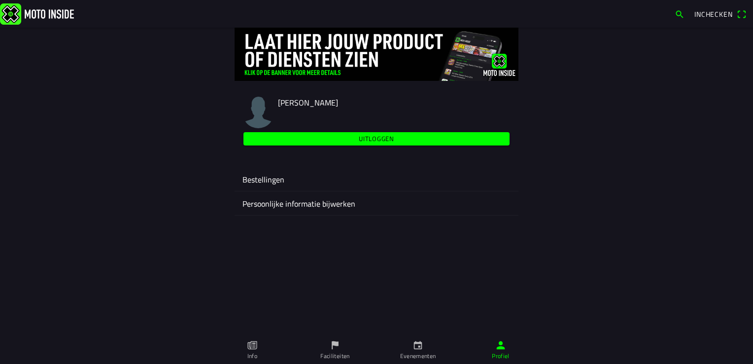 The height and width of the screenshot is (364, 753). Describe the element at coordinates (720, 14) in the screenshot. I see `a: Incheckenqr scanner` at that location.